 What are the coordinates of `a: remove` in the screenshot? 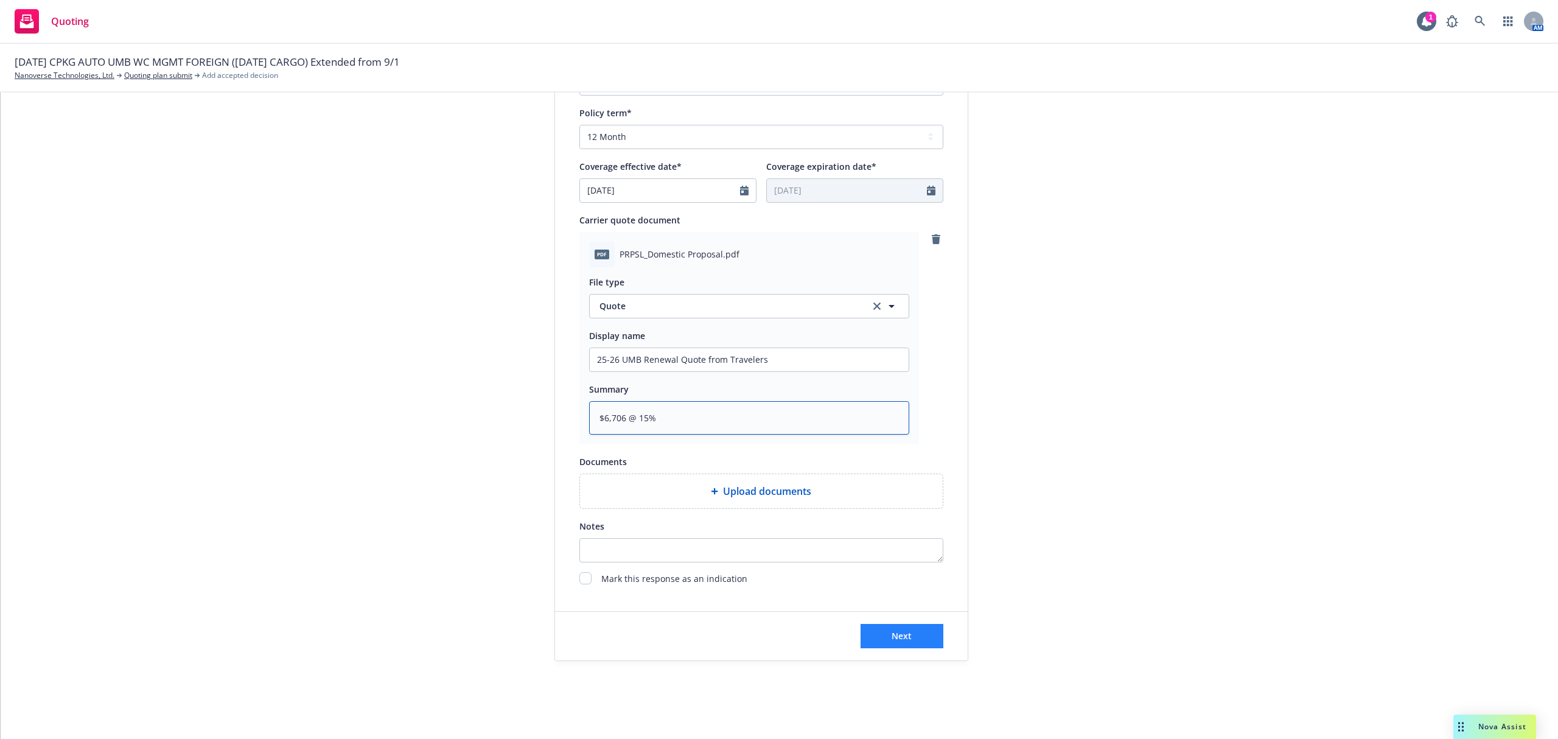 It's located at (936, 239).